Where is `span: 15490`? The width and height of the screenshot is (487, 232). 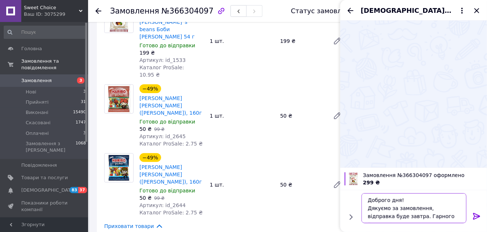
span: 15490 is located at coordinates (79, 113).